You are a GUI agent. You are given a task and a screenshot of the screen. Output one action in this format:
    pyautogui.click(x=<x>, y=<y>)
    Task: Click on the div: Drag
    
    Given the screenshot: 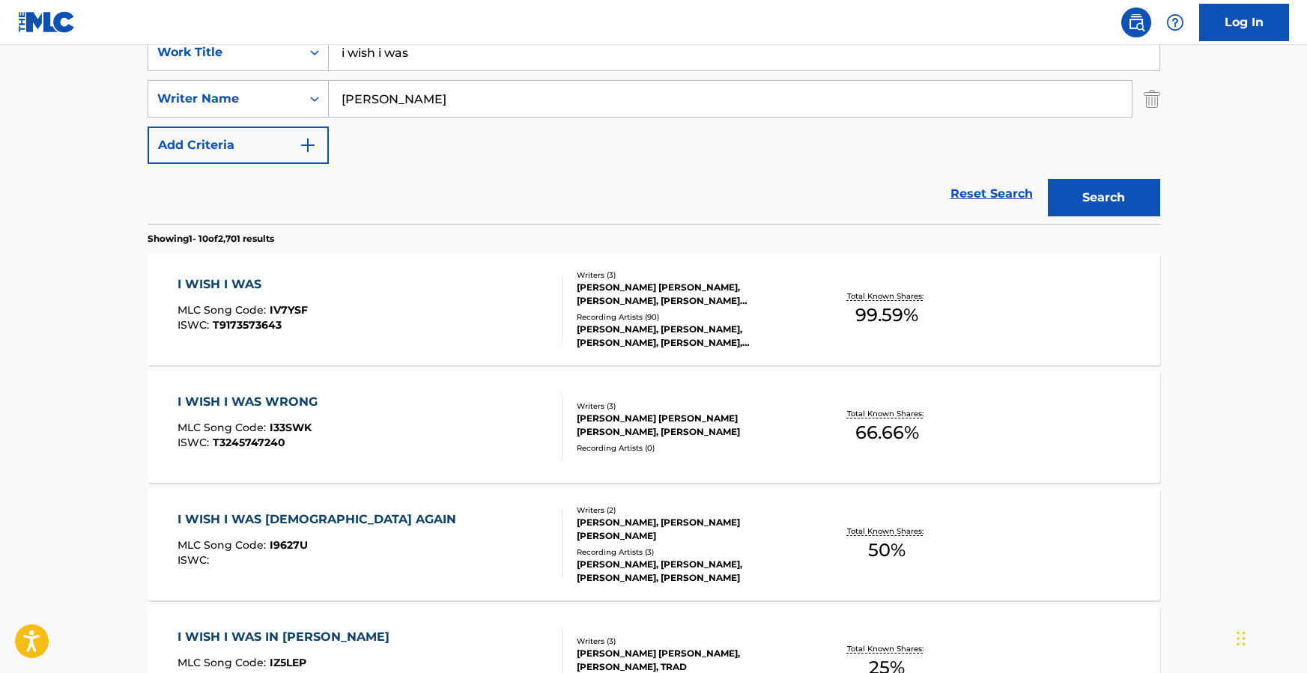 What is the action you would take?
    pyautogui.click(x=1241, y=639)
    